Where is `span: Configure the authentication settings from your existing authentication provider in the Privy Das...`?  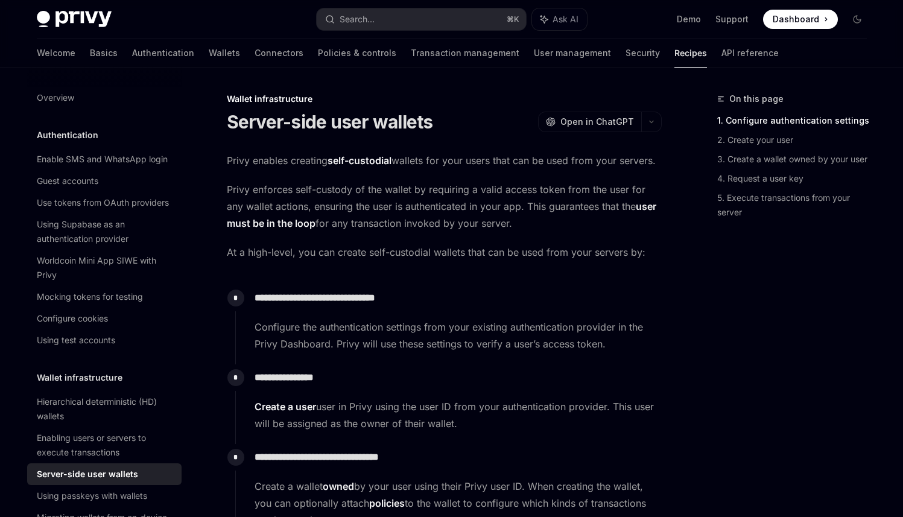
span: Configure the authentication settings from your existing authentication provider in the Privy Das... is located at coordinates (458, 335).